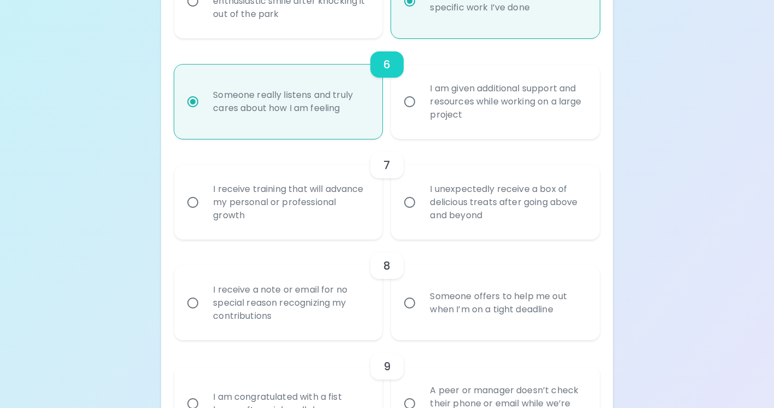  I want to click on div: I am given additional support and resources while working on a large project, so click(507, 102).